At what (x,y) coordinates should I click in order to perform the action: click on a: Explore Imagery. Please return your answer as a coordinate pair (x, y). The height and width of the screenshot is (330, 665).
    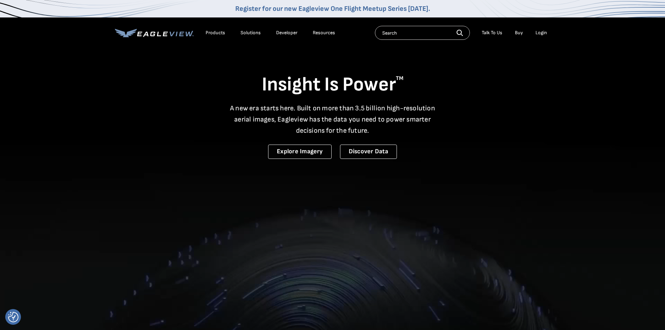
    Looking at the image, I should click on (300, 152).